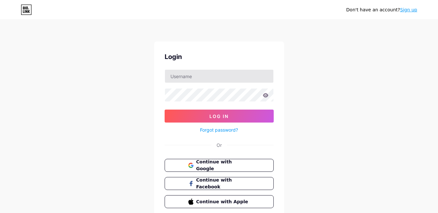 This screenshot has height=213, width=438. What do you see at coordinates (219, 76) in the screenshot?
I see `input: Username` at bounding box center [219, 76].